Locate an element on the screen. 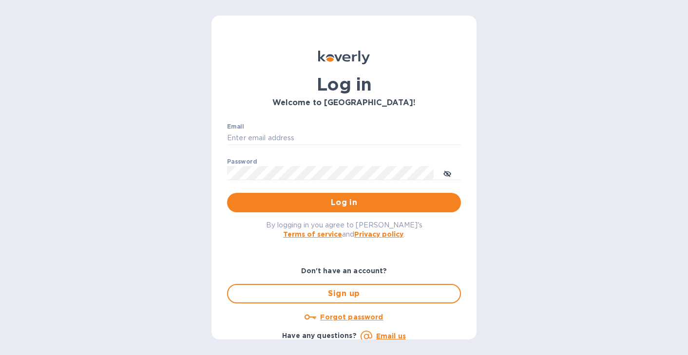  h1: Log in is located at coordinates (344, 84).